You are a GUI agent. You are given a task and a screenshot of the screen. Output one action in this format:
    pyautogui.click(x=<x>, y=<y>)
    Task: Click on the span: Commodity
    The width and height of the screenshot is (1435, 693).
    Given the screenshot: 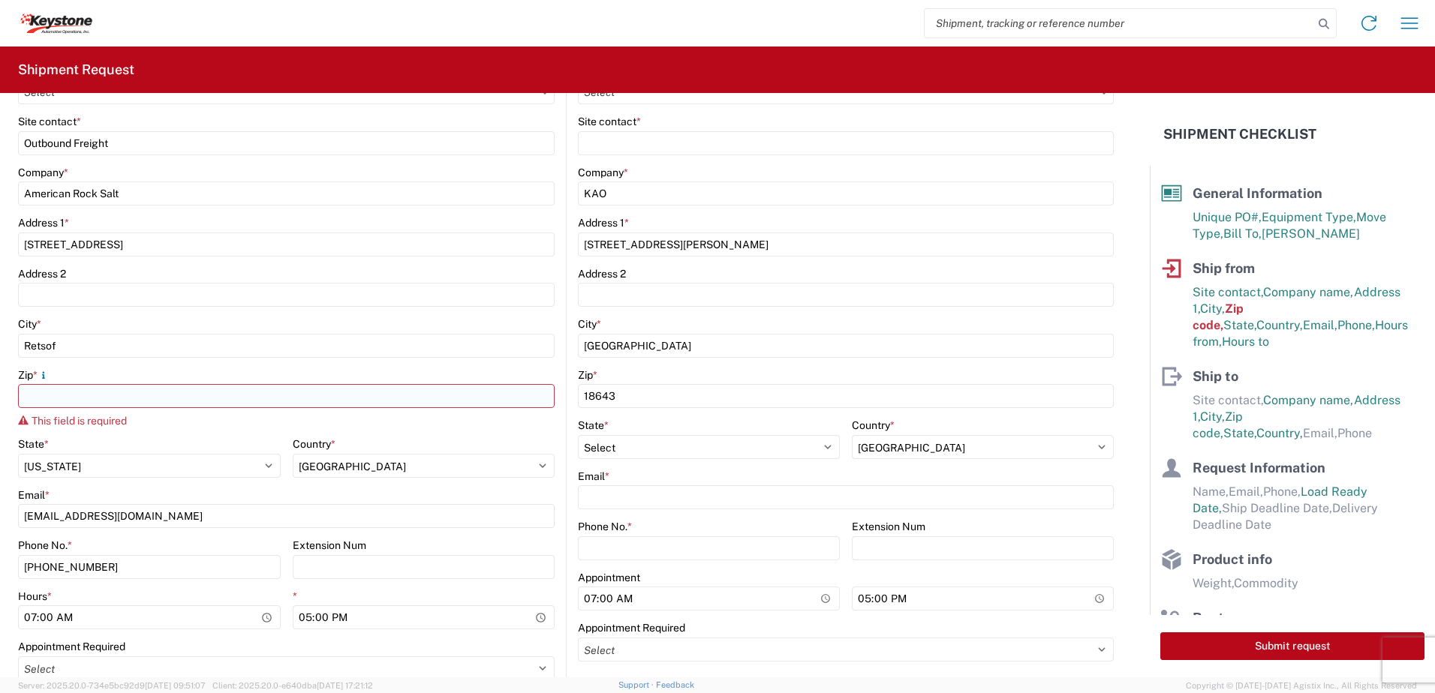 What is the action you would take?
    pyautogui.click(x=1266, y=583)
    